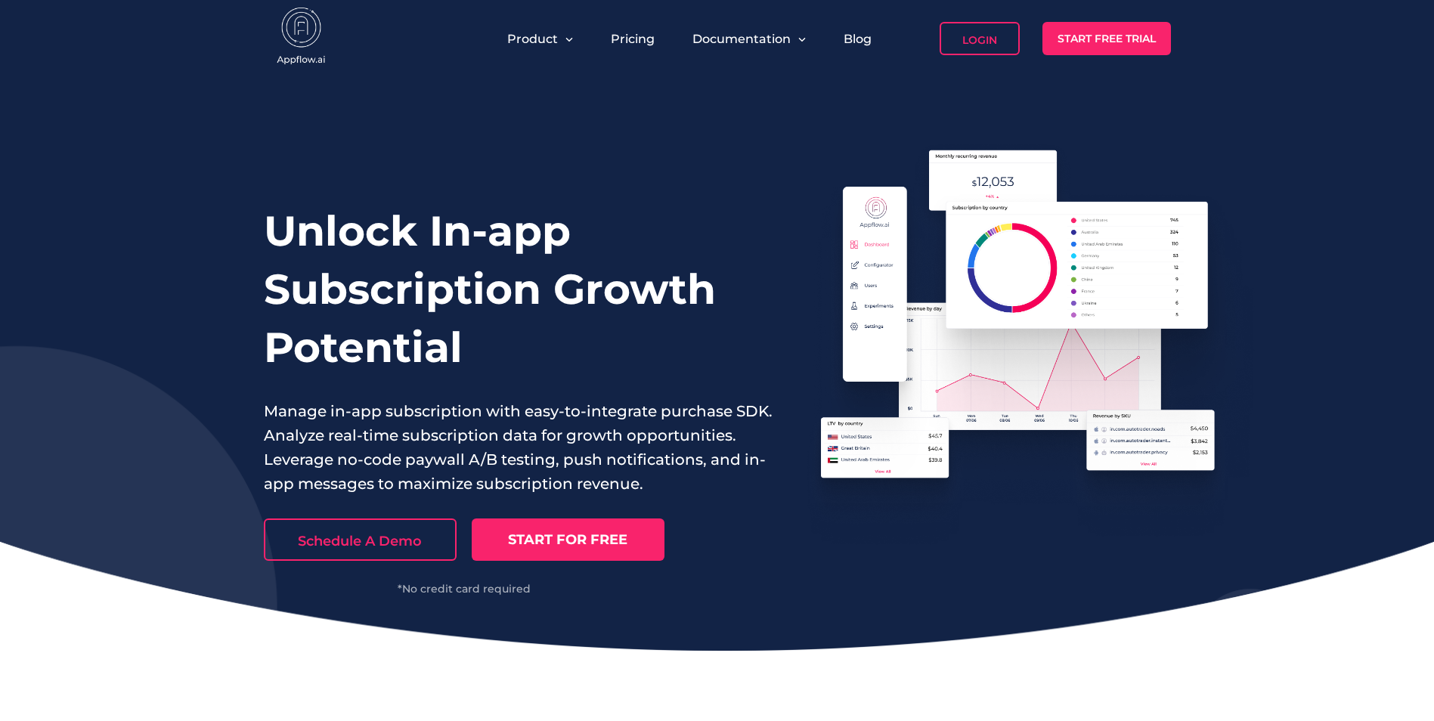  Describe the element at coordinates (858, 39) in the screenshot. I see `a: Blog` at that location.